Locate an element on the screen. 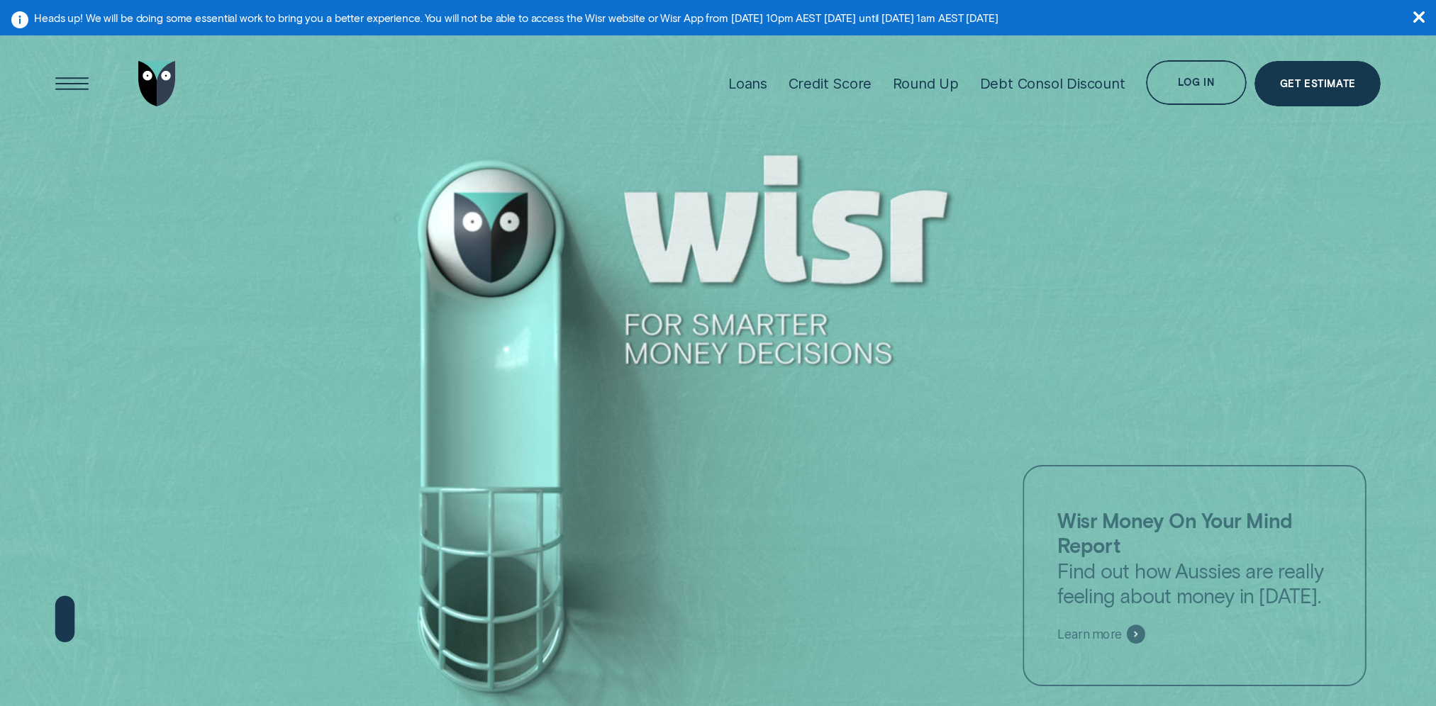 The width and height of the screenshot is (1436, 706). img: Wisr is located at coordinates (157, 84).